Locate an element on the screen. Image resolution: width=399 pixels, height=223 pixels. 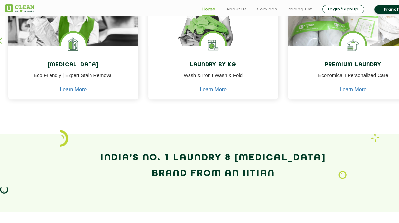
img: laundry washing machine is located at coordinates (213, 45).